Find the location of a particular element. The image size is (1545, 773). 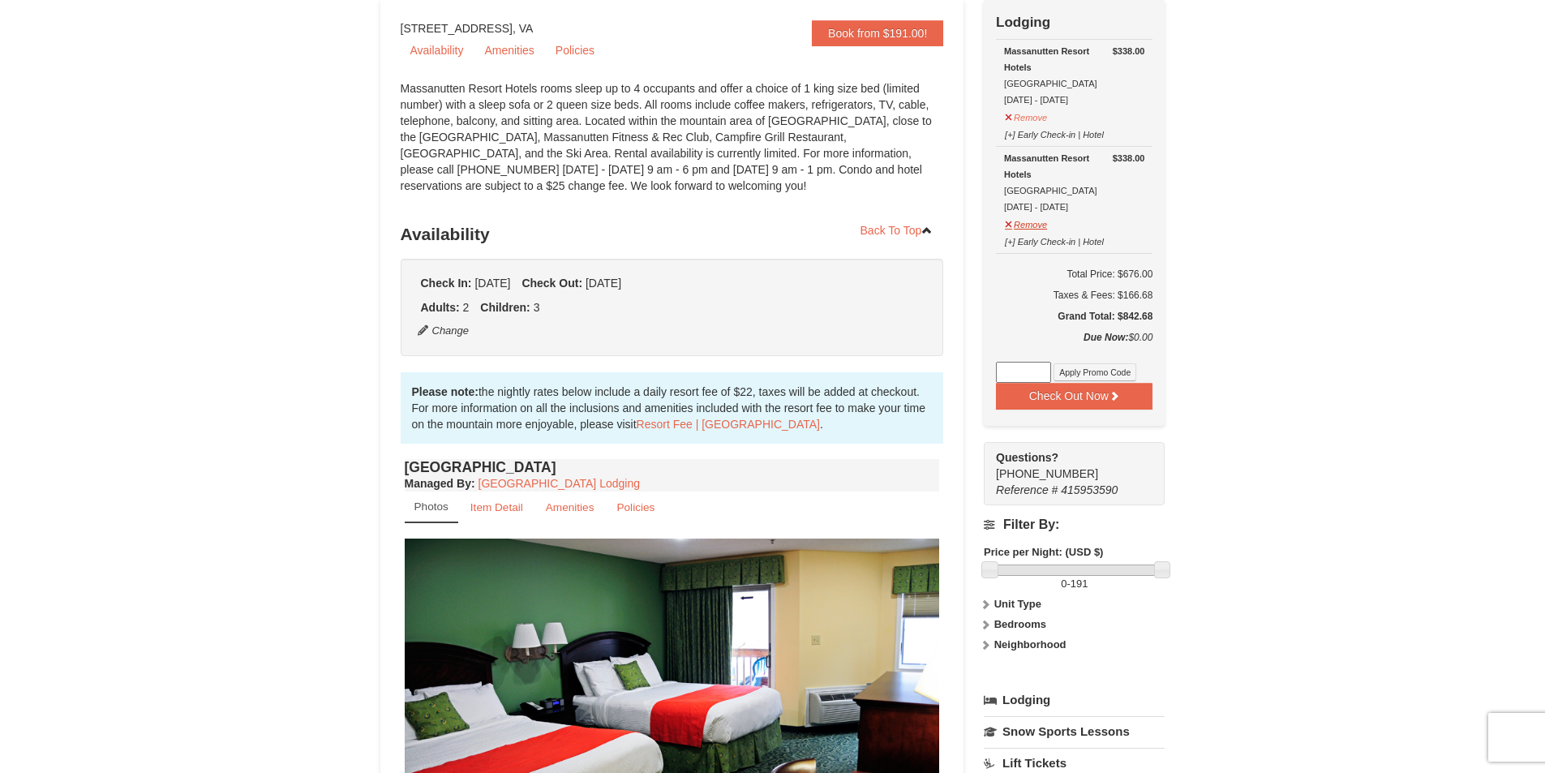

h6: Total Price: $676.00 is located at coordinates (1074, 274).